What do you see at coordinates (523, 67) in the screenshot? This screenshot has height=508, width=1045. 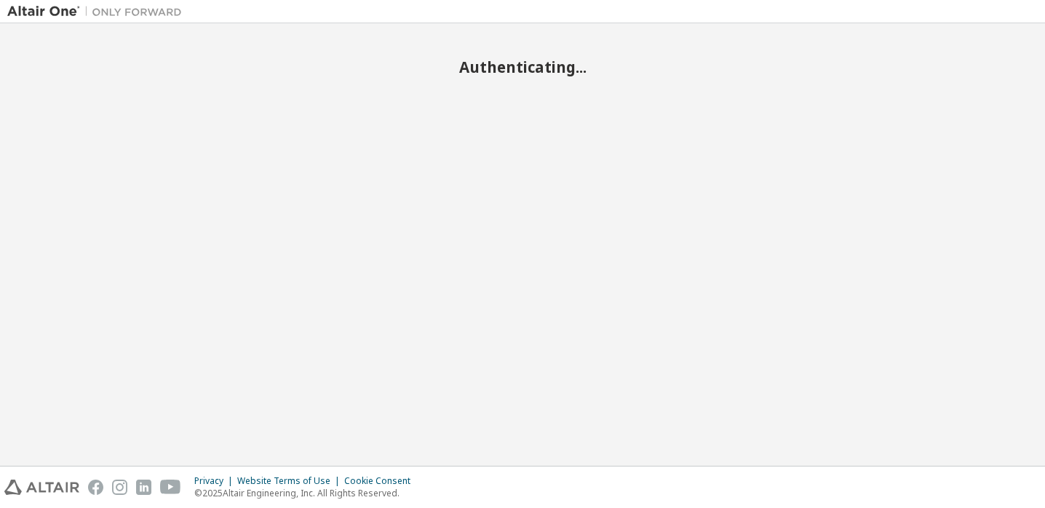 I see `h2: Authenticating...` at bounding box center [523, 67].